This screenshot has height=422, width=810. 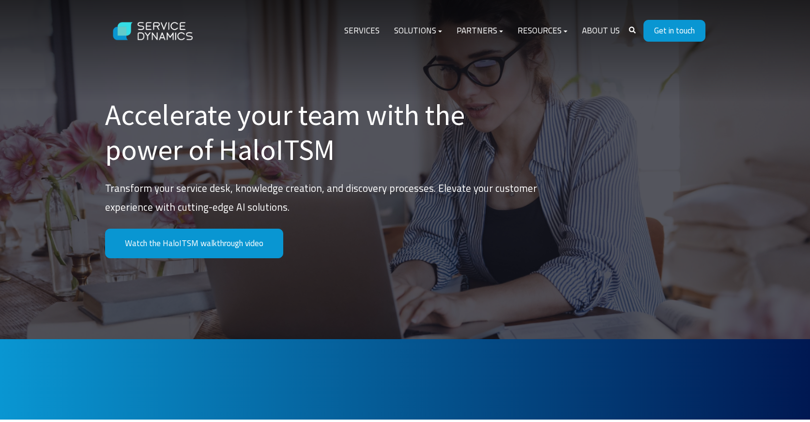 I want to click on div: Navigation Menu, so click(x=482, y=31).